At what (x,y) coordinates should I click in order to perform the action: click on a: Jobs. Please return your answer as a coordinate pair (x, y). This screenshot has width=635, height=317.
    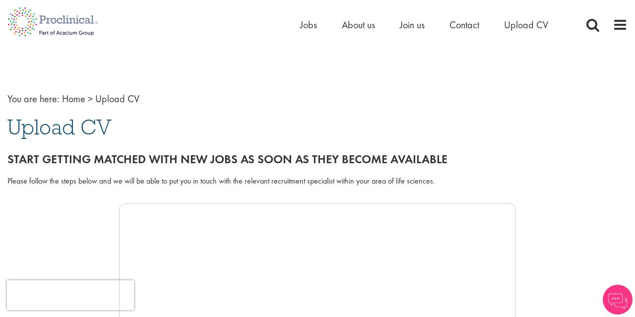
    Looking at the image, I should click on (308, 25).